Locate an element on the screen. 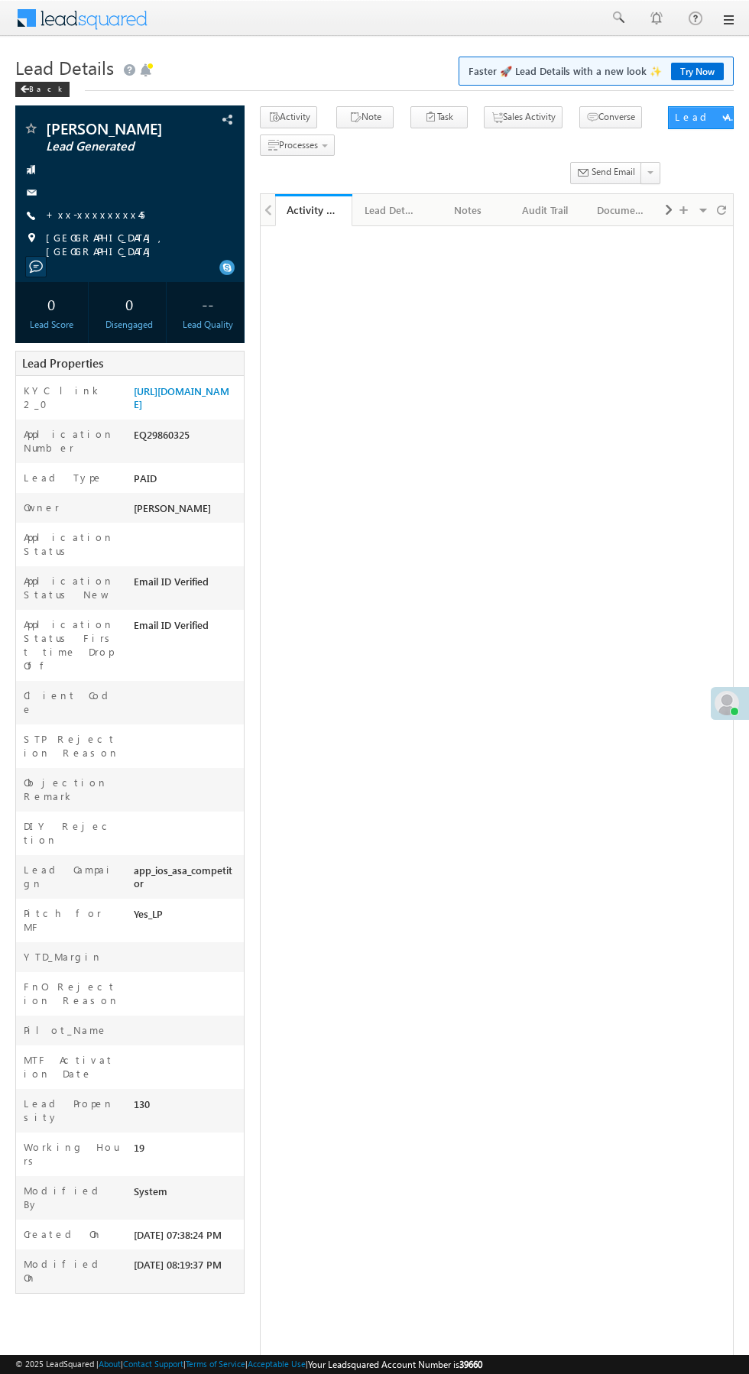 The image size is (749, 1374). li: Lead Details is located at coordinates (390, 209).